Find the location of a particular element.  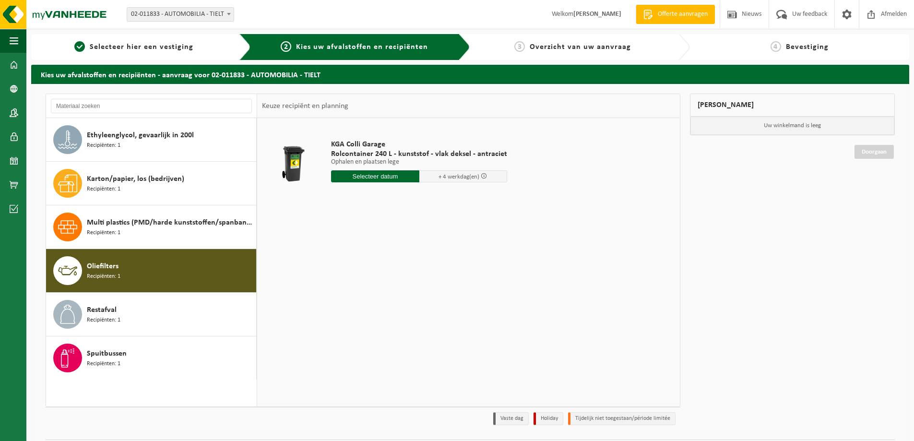

span: Offerte aanvragen is located at coordinates (683, 14).